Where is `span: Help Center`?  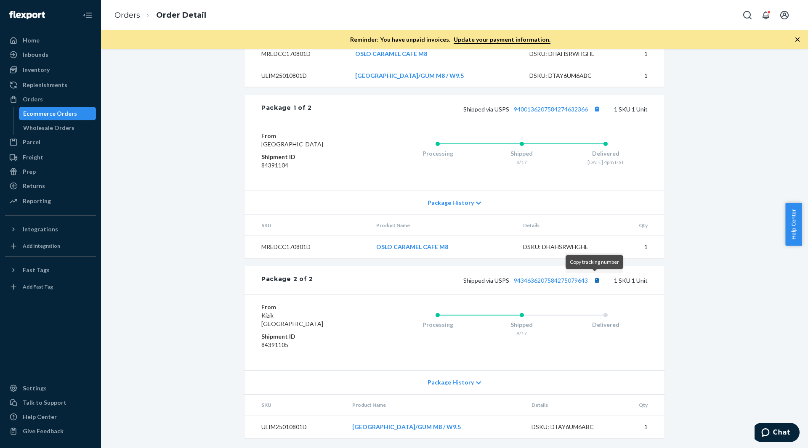
span: Help Center is located at coordinates (793, 224).